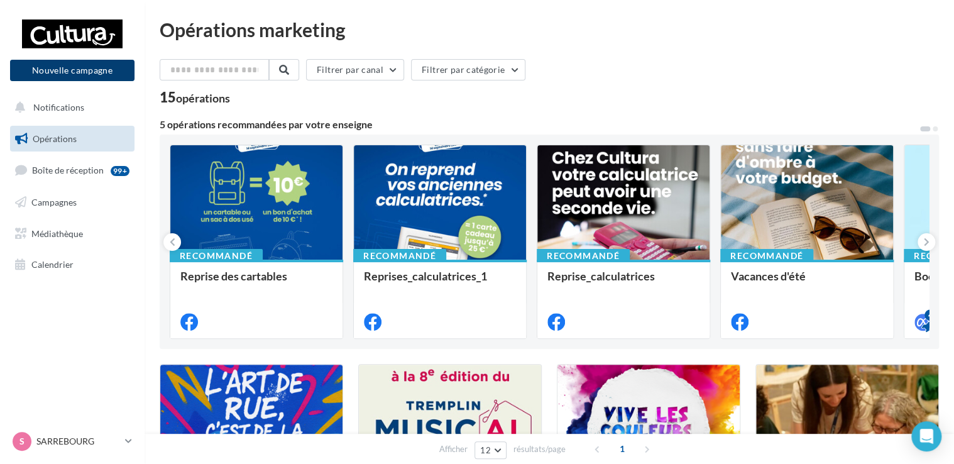 This screenshot has width=954, height=464. What do you see at coordinates (72, 202) in the screenshot?
I see `a: Campagnes` at bounding box center [72, 202].